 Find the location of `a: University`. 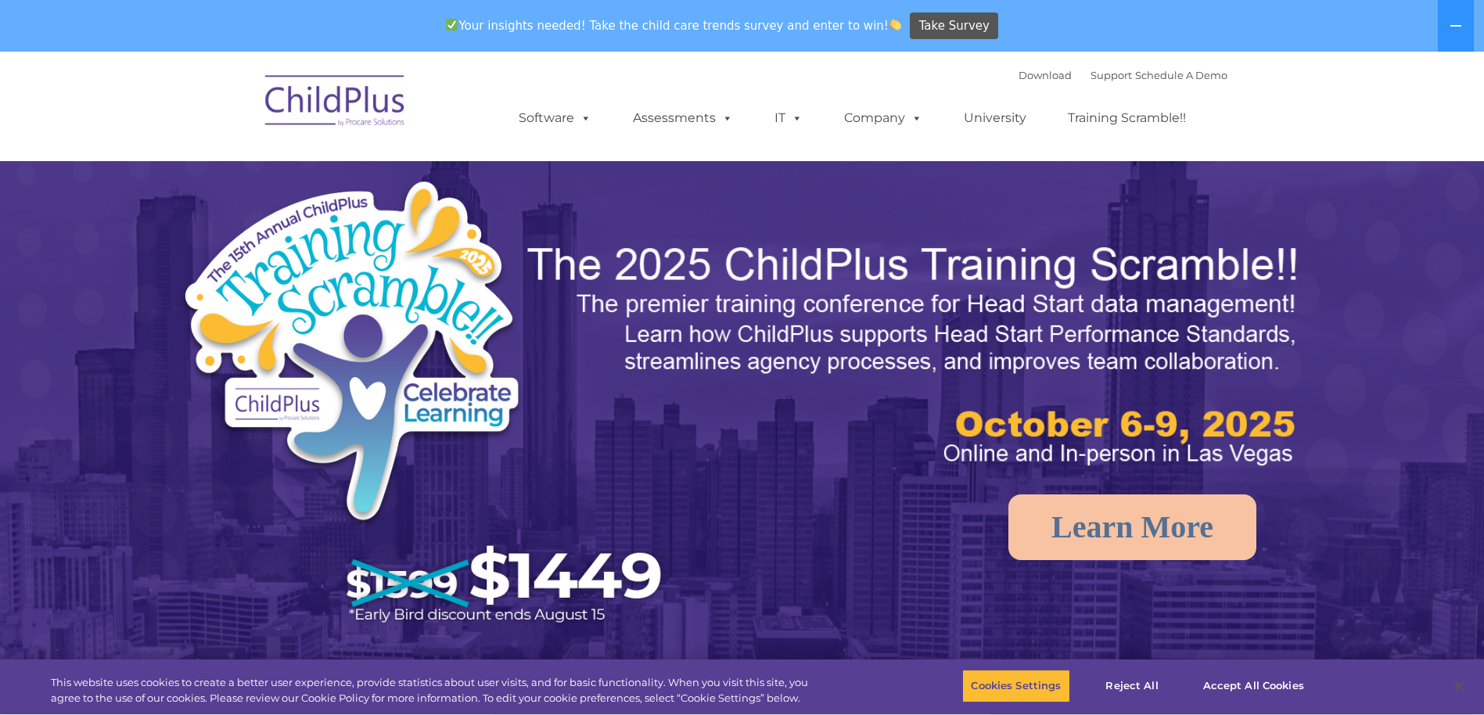

a: University is located at coordinates (995, 118).